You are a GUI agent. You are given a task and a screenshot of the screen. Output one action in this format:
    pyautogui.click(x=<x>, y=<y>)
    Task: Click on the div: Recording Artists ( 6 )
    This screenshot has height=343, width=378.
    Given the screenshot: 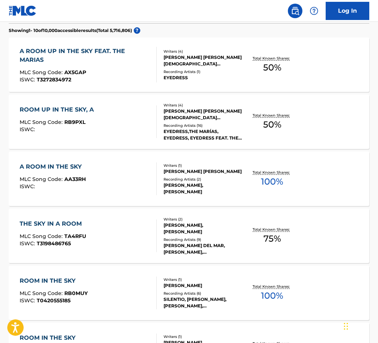 What is the action you would take?
    pyautogui.click(x=203, y=294)
    